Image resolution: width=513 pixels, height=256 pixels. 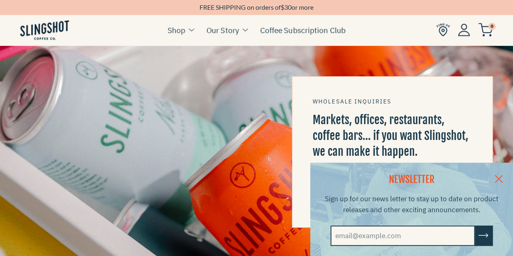 What do you see at coordinates (302, 30) in the screenshot?
I see `a: Coffee Subscription Club` at bounding box center [302, 30].